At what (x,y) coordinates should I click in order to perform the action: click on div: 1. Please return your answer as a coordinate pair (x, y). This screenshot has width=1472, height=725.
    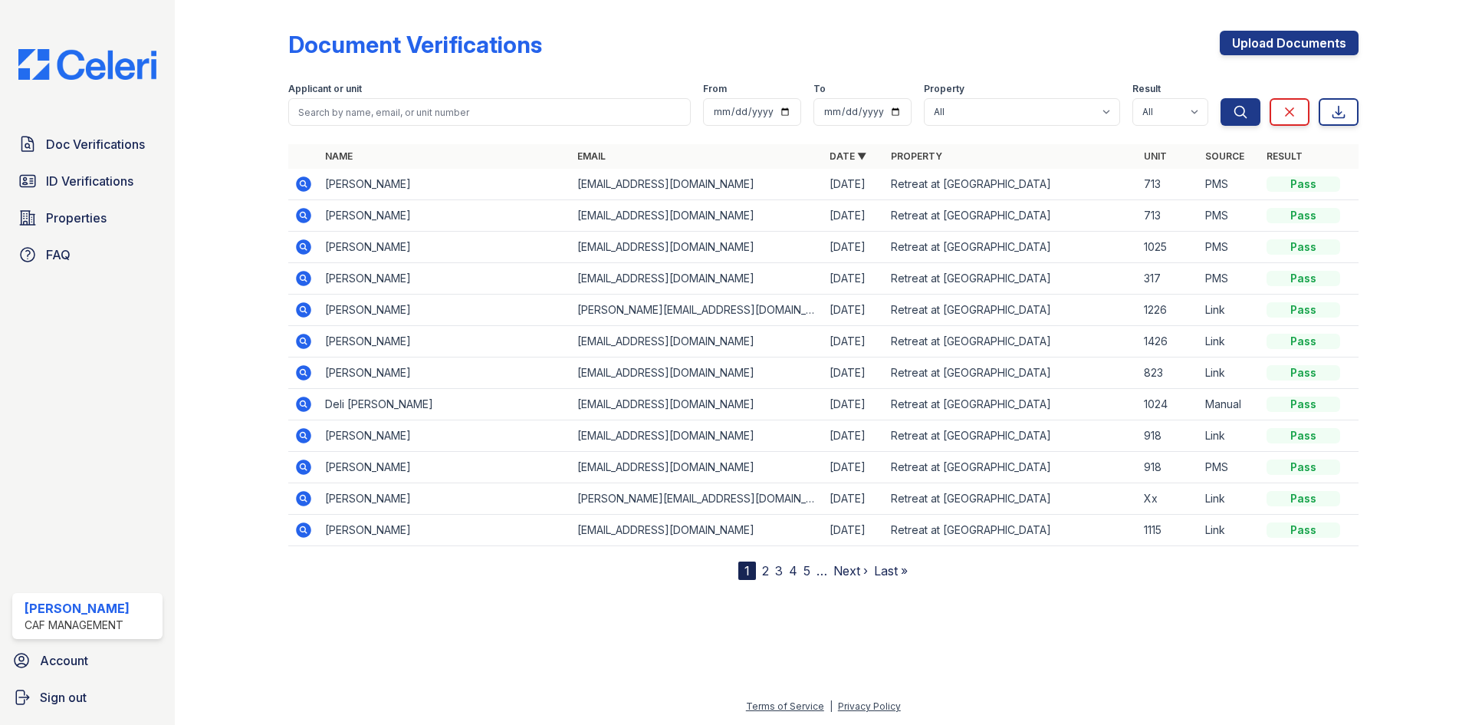
    Looking at the image, I should click on (747, 571).